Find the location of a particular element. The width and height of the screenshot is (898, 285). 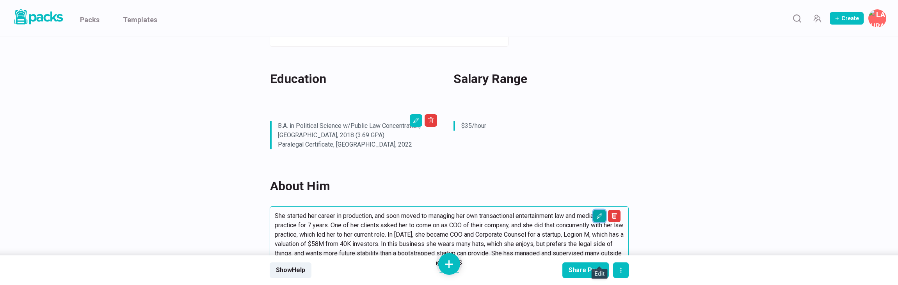

h2: About Him is located at coordinates (445, 186).